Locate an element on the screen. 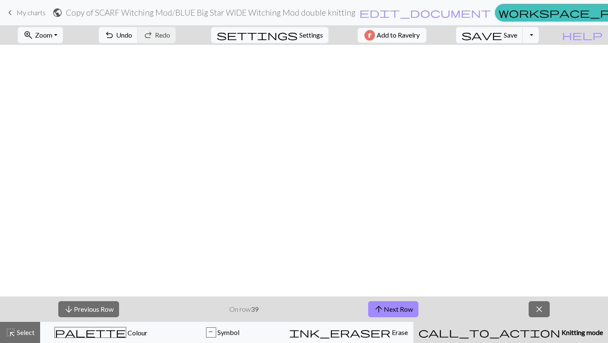 The width and height of the screenshot is (608, 343). span: call_to_action is located at coordinates (490, 332).